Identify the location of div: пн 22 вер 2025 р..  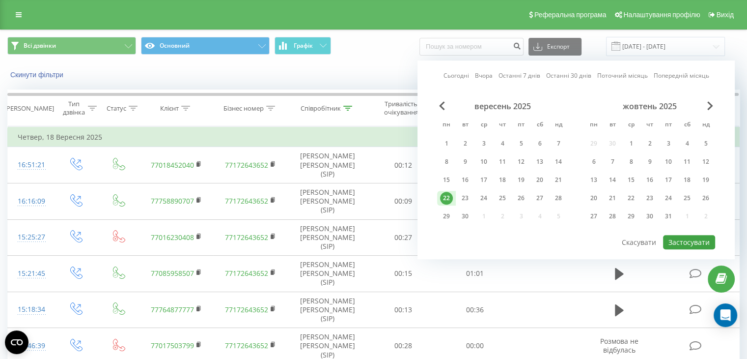
(447, 198).